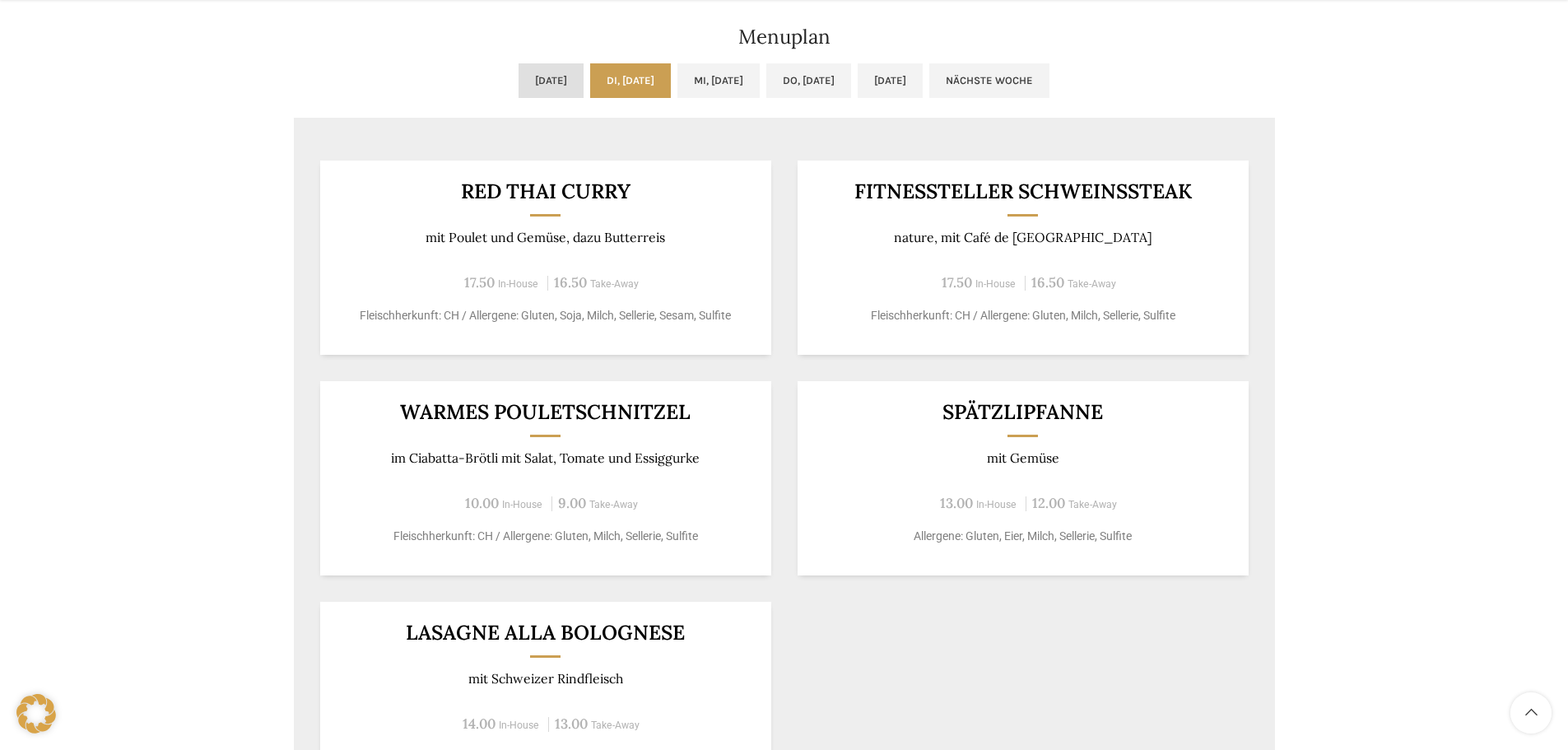 This screenshot has width=1568, height=750. I want to click on p: mit Poulet und Gemüse, dazu Butterreis, so click(545, 237).